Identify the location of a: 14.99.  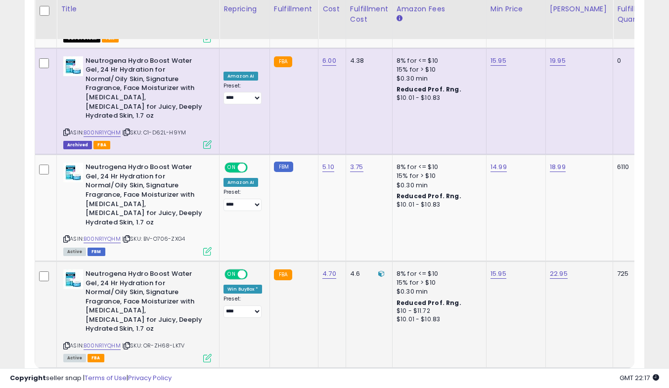
(498, 167).